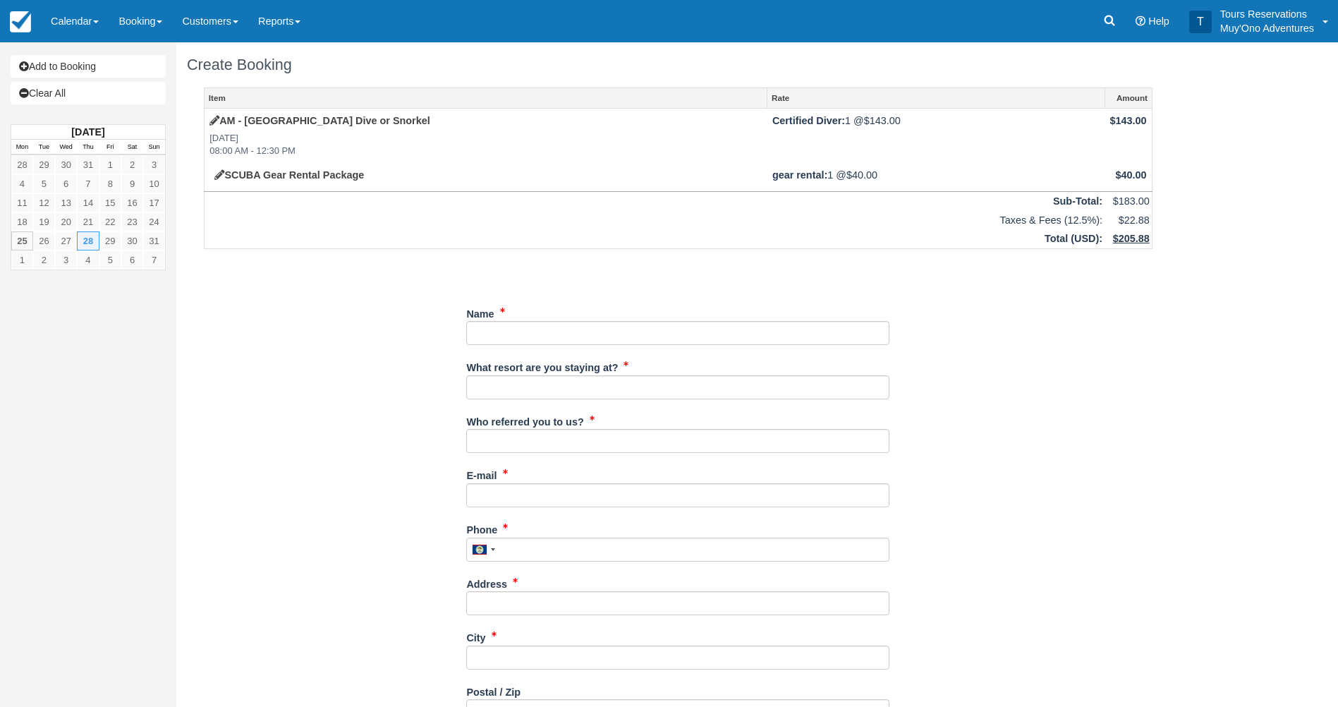  I want to click on a: 24, so click(154, 222).